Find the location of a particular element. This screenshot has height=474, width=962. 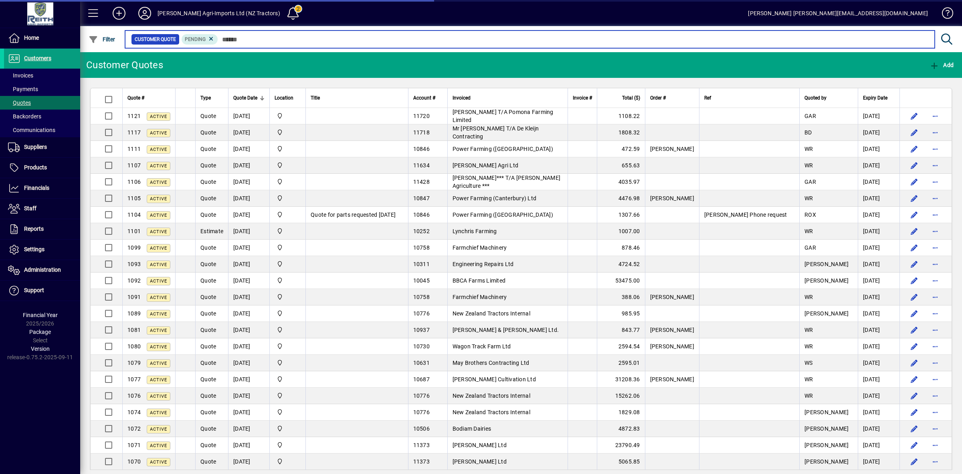

div: Ref is located at coordinates (749, 98).